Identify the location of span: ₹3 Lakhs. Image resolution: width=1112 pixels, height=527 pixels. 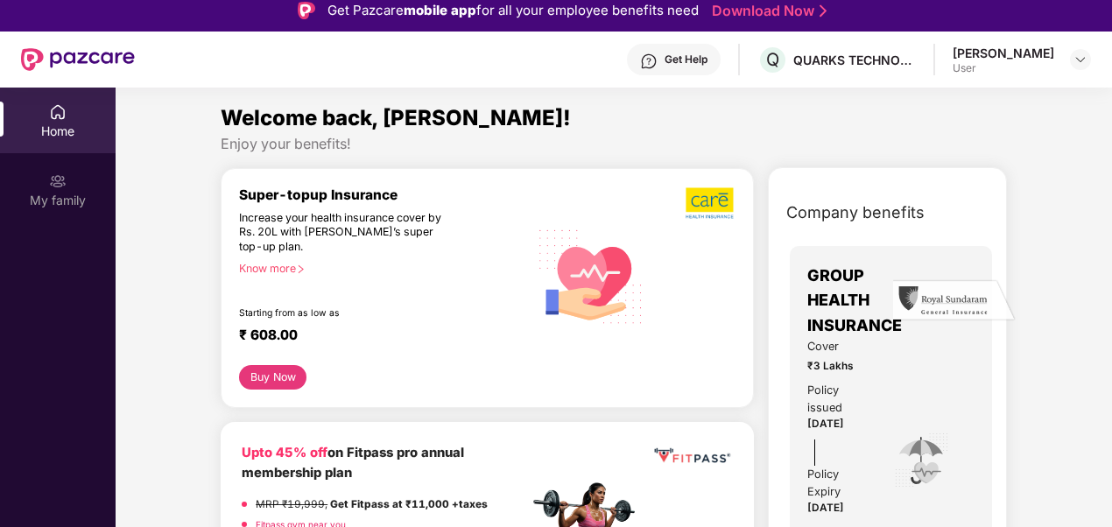
(838, 366).